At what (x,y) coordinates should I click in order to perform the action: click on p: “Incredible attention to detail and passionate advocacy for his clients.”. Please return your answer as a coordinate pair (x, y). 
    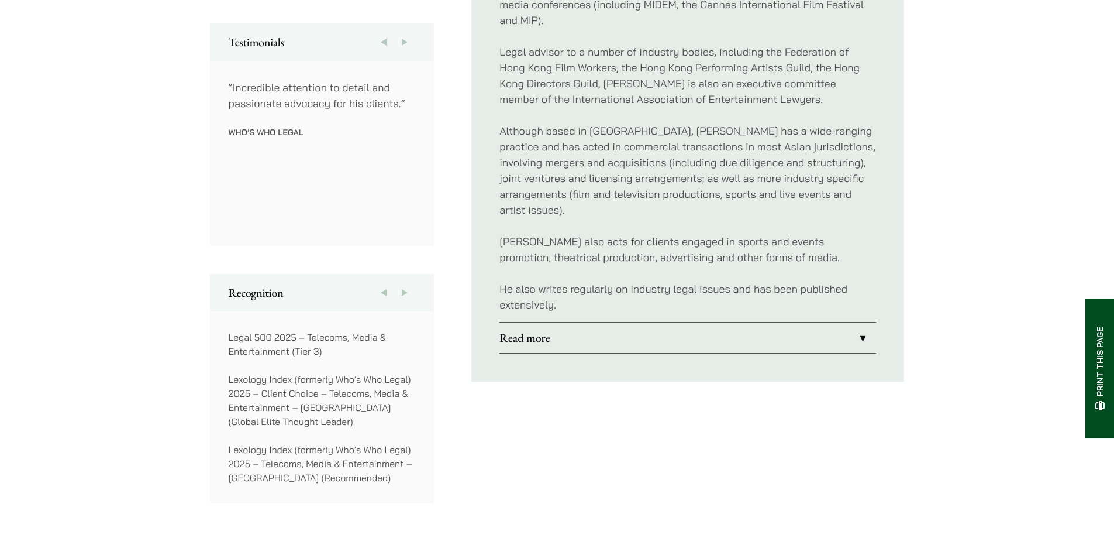
    Looking at the image, I should click on (322, 95).